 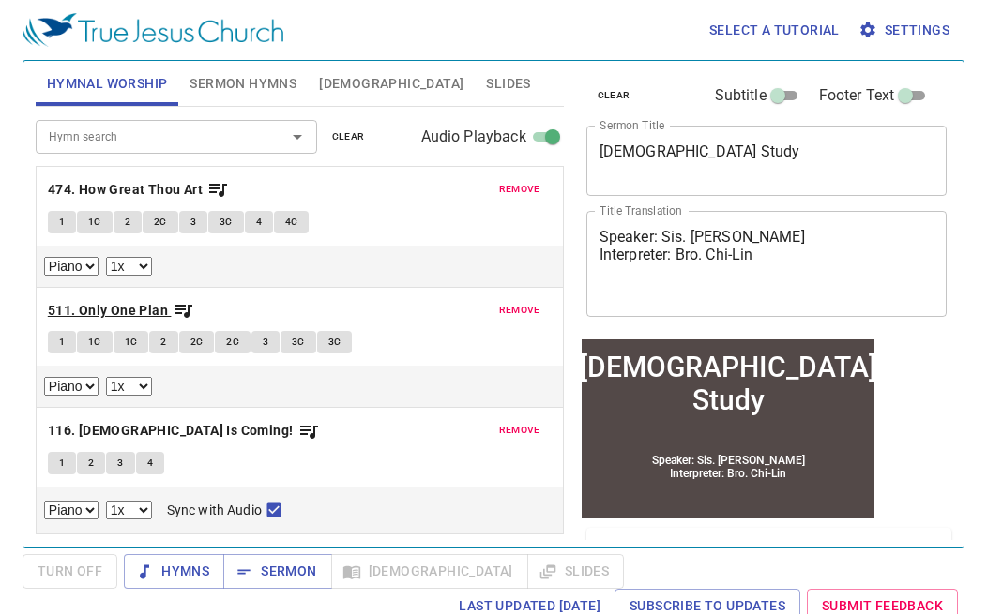 What do you see at coordinates (292, 222) in the screenshot?
I see `span: 4C` at bounding box center [292, 222].